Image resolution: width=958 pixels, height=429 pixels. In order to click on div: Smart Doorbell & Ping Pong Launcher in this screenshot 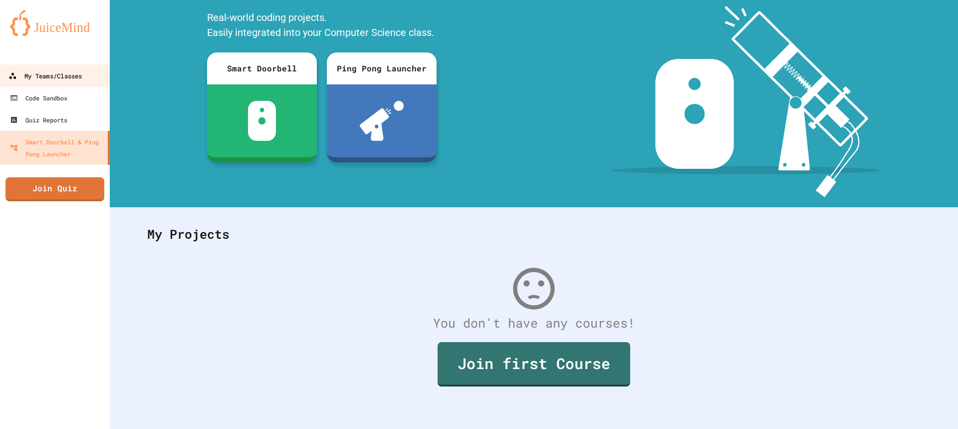, I will do `click(57, 148)`.